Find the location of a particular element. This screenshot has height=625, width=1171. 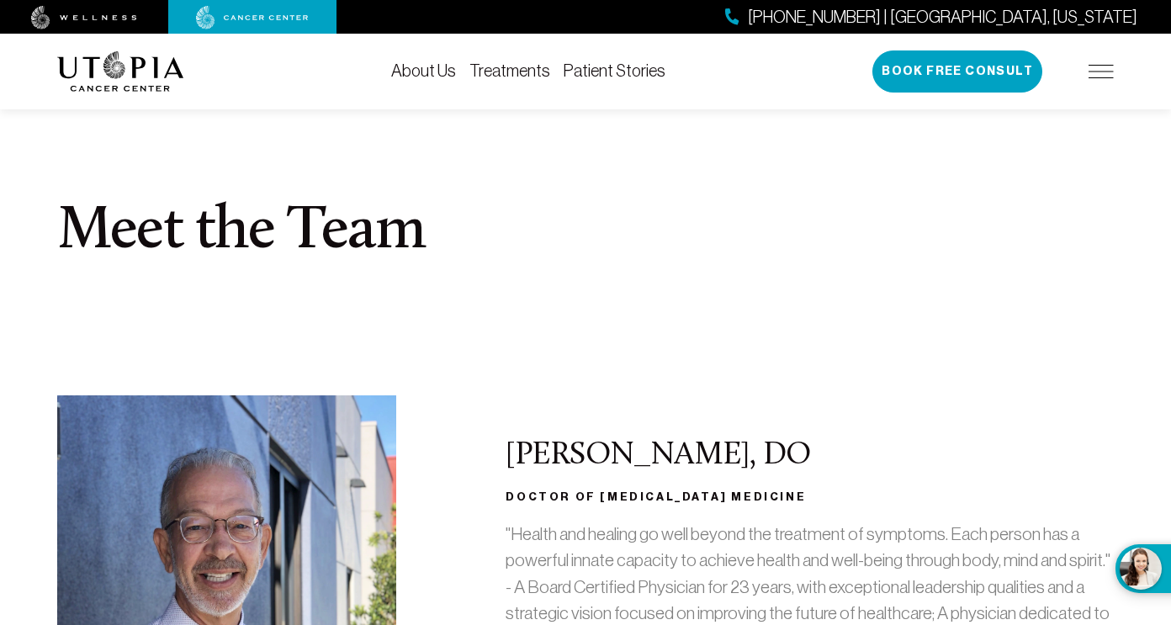

img: icon-hamburger is located at coordinates (1101, 71).